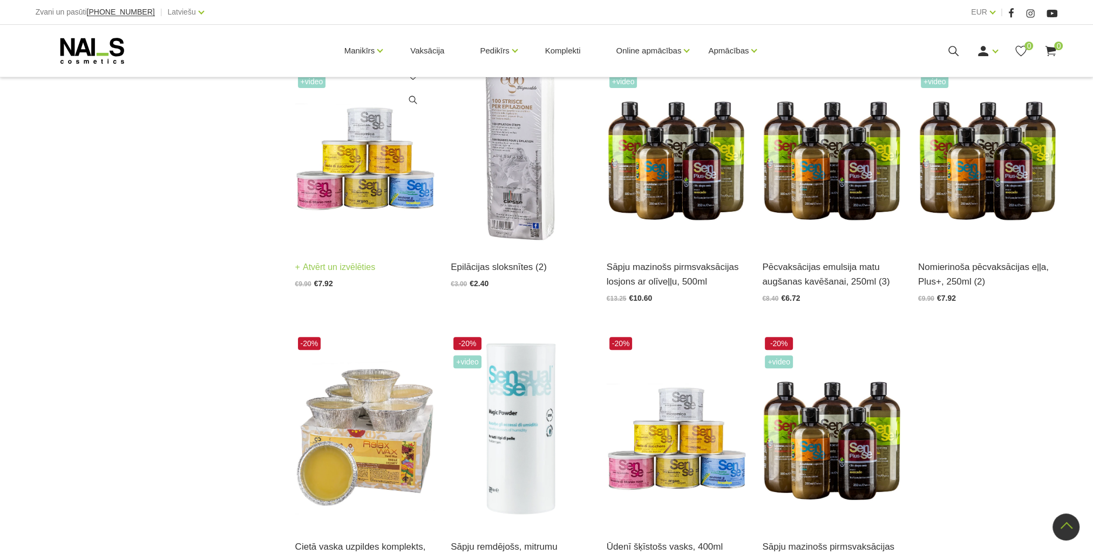 This screenshot has width=1093, height=554. What do you see at coordinates (832, 274) in the screenshot?
I see `a: Pēcvaksācijas emulsija matu augšanas kavēšanai, 250ml (3)` at bounding box center [832, 274].